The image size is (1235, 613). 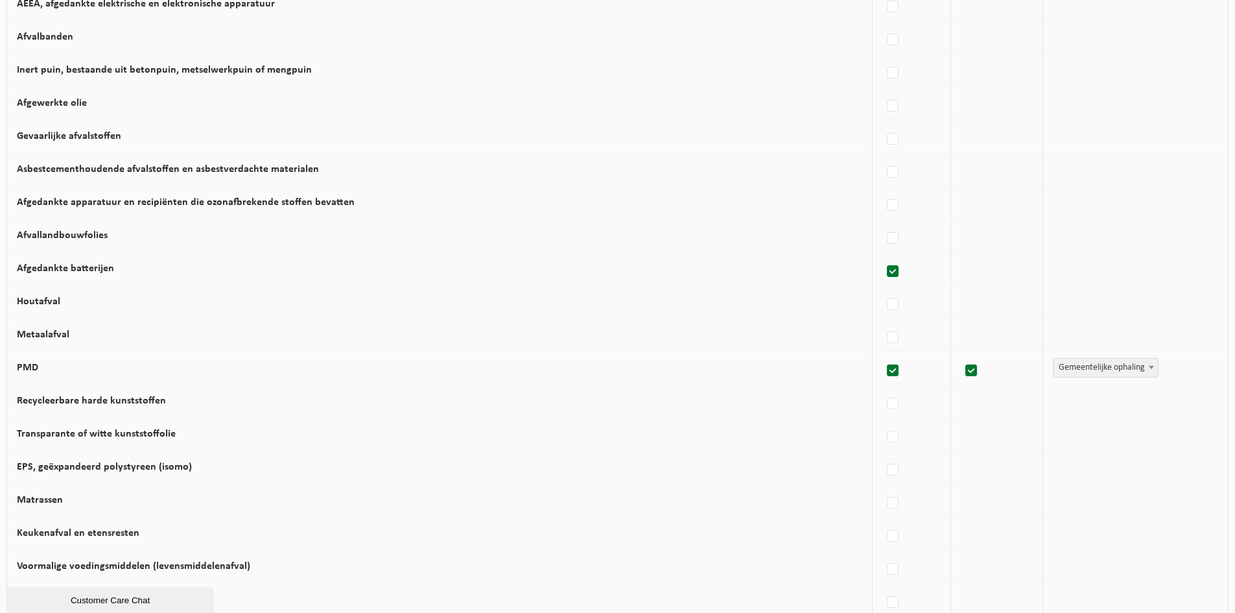 What do you see at coordinates (78, 533) in the screenshot?
I see `label: Keukenafval en etensresten` at bounding box center [78, 533].